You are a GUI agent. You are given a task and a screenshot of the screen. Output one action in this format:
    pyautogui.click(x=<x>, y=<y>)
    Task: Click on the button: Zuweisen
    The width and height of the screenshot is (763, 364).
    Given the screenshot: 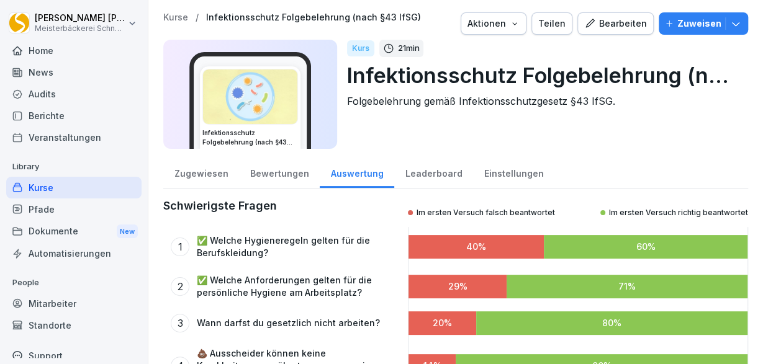 What is the action you would take?
    pyautogui.click(x=703, y=24)
    